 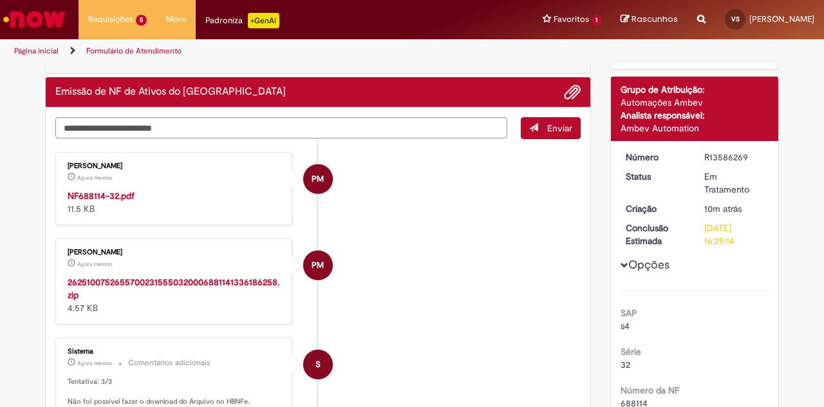 I want to click on a: Rascunhos, so click(x=649, y=19).